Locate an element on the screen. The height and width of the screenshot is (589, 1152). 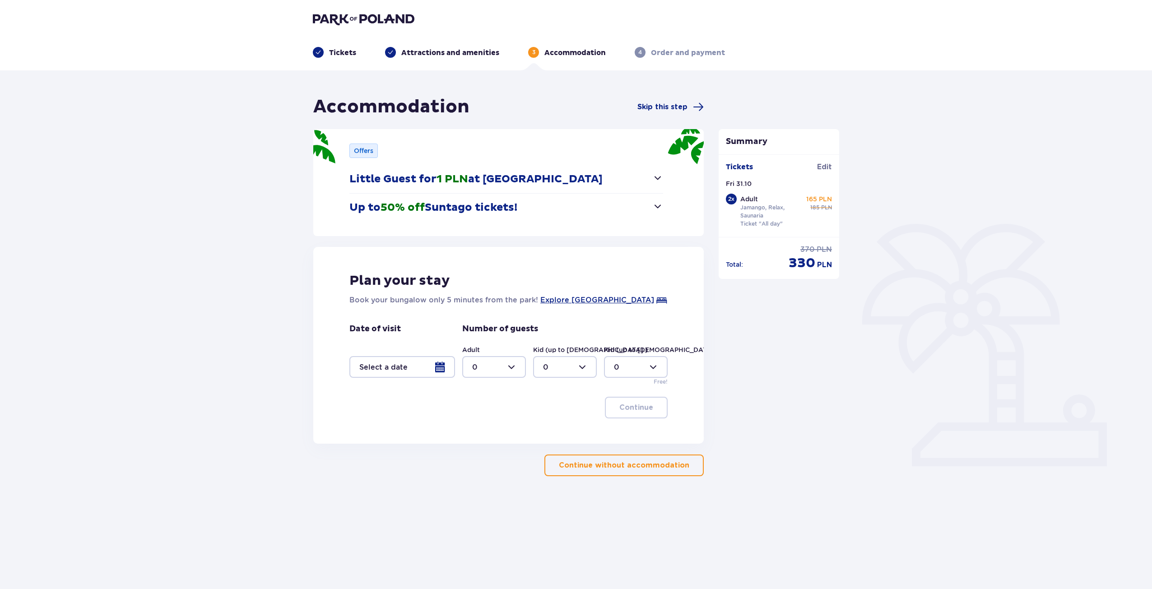
span: 330 is located at coordinates (802, 263).